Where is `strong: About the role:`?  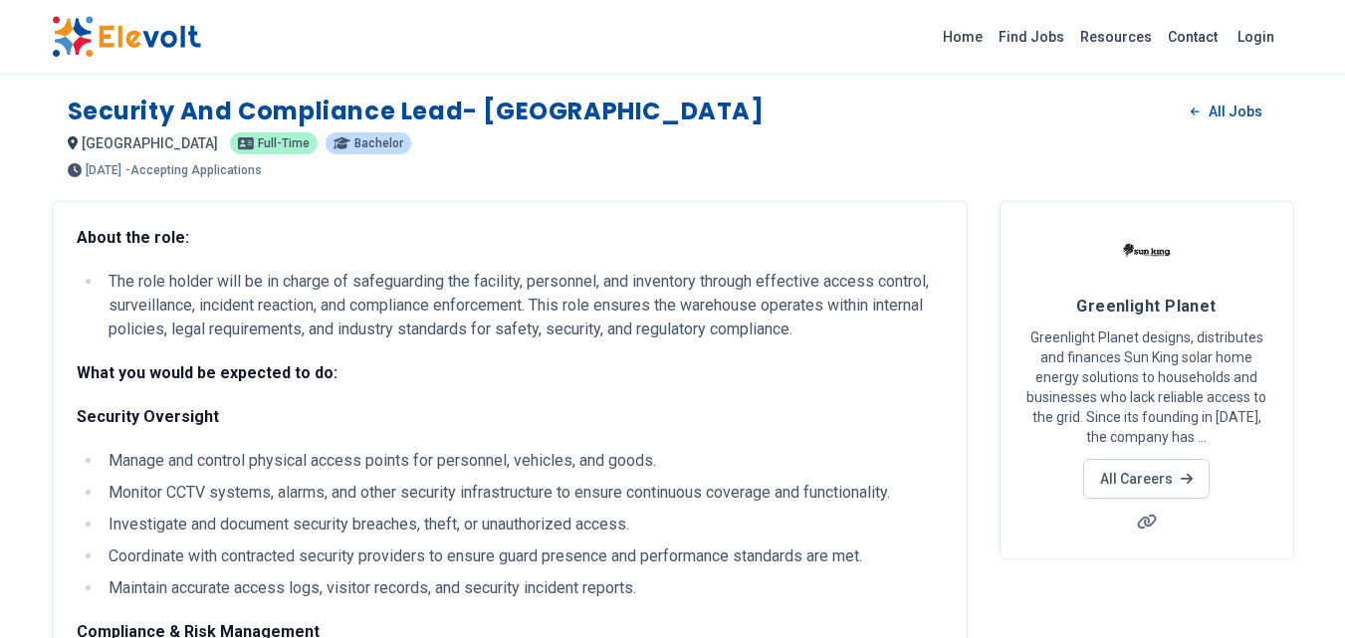 strong: About the role: is located at coordinates (132, 237).